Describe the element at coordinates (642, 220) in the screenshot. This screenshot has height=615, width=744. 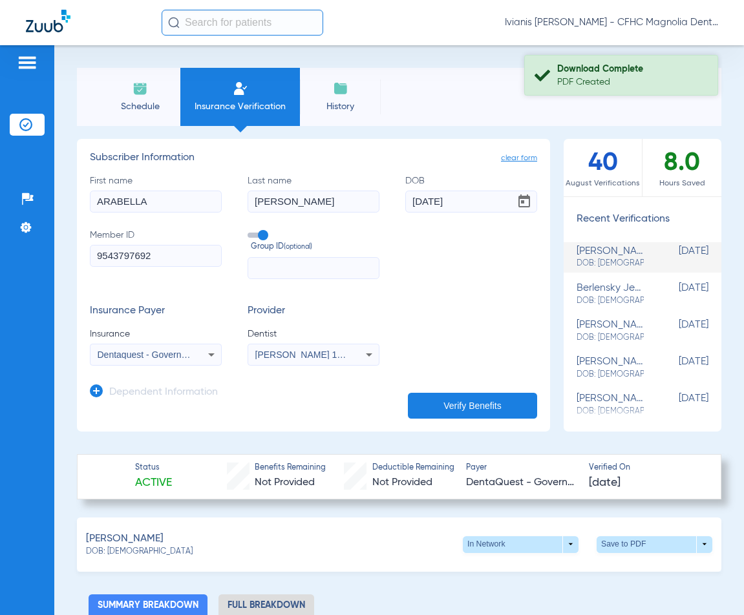
I see `h3: Recent Verifications` at that location.